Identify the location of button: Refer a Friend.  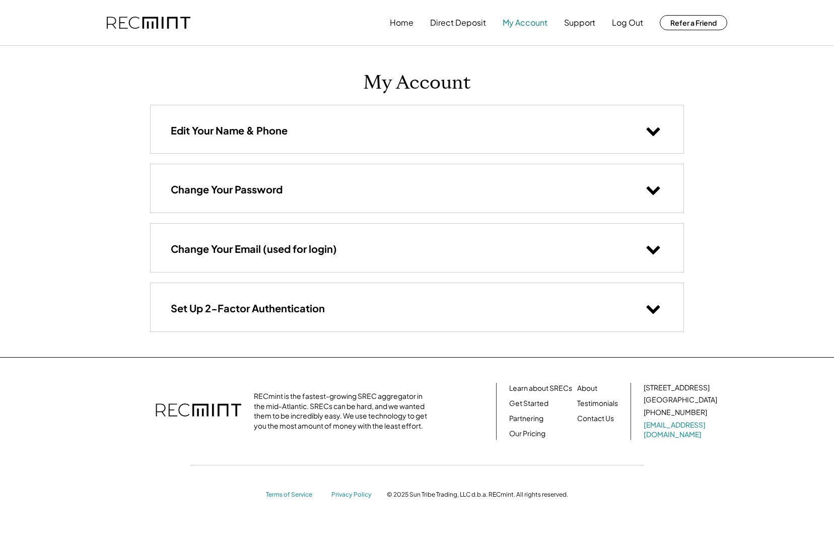
(693, 23).